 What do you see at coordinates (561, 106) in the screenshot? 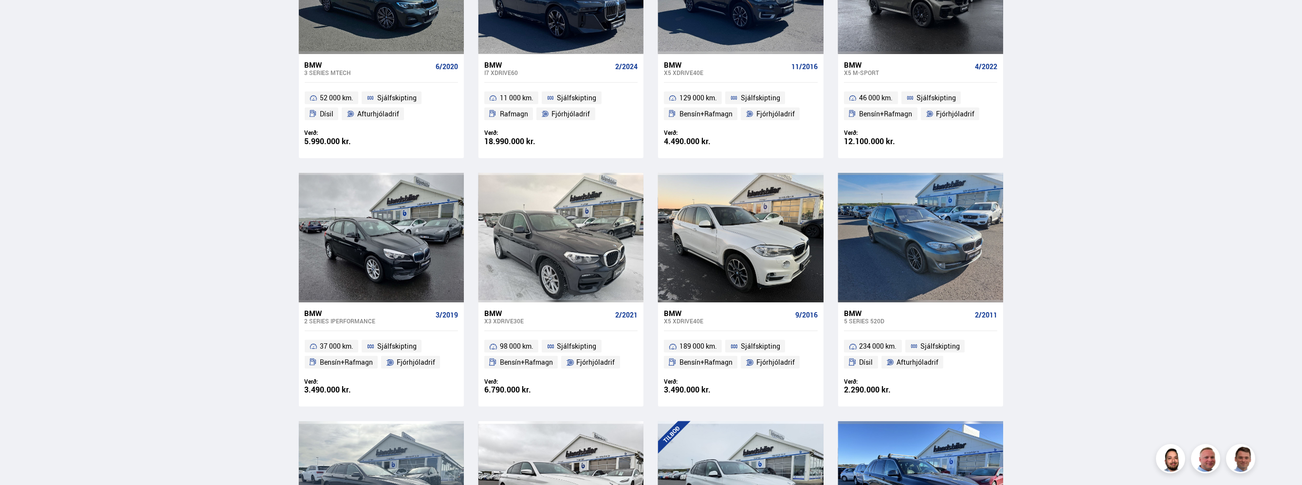
I see `a: BMW i7 XDRIVE60 2/2024 11 000 km. Sjálfskipting Rafmagn Fjórhjóladrif Verð: 18.990.000 kr.` at bounding box center [561, 106].